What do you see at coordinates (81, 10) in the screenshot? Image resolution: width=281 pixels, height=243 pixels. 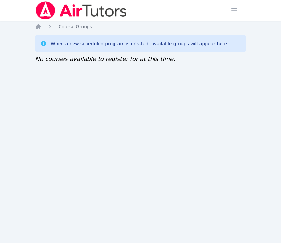 I see `img: Air Tutors` at bounding box center [81, 10].